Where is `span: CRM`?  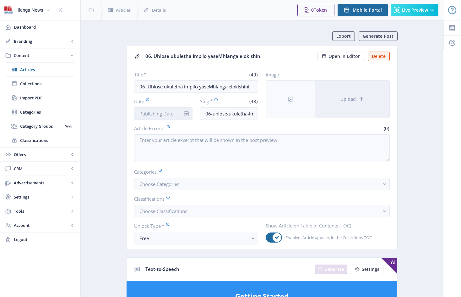
span: CRM is located at coordinates (41, 168).